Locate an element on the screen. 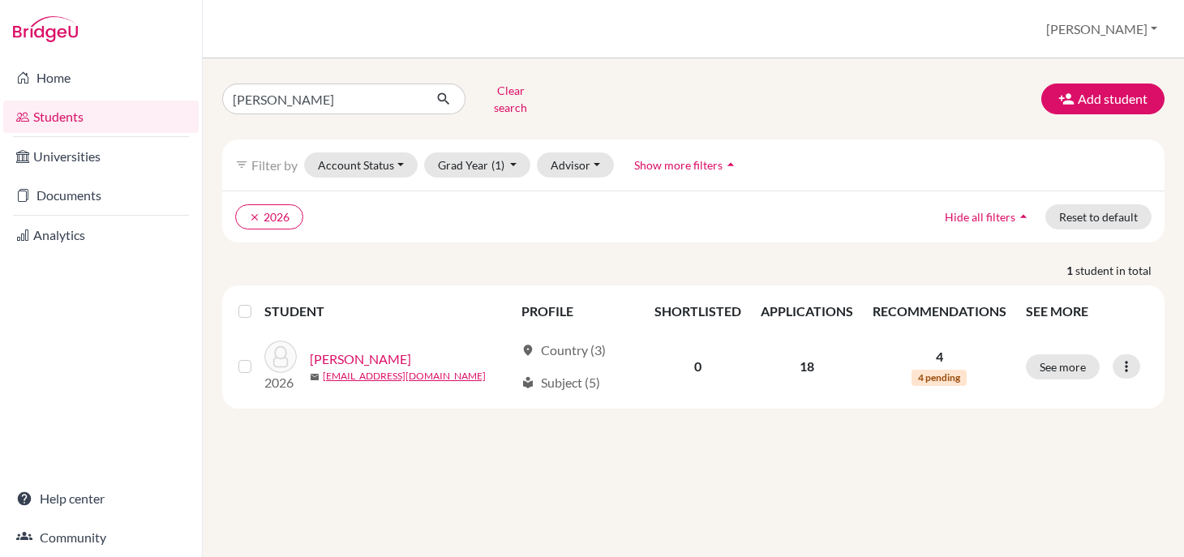 This screenshot has height=557, width=1184. i: filter_list is located at coordinates (242, 165).